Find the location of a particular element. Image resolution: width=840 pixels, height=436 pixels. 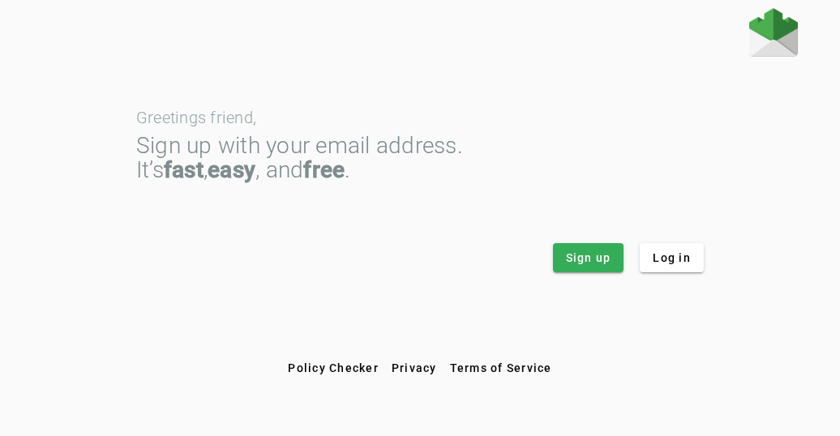

span: Sign up is located at coordinates (588, 258).